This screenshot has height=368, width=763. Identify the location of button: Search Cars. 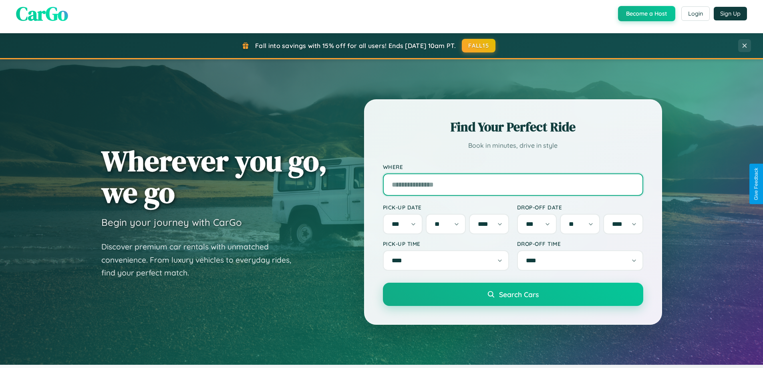
(513, 295).